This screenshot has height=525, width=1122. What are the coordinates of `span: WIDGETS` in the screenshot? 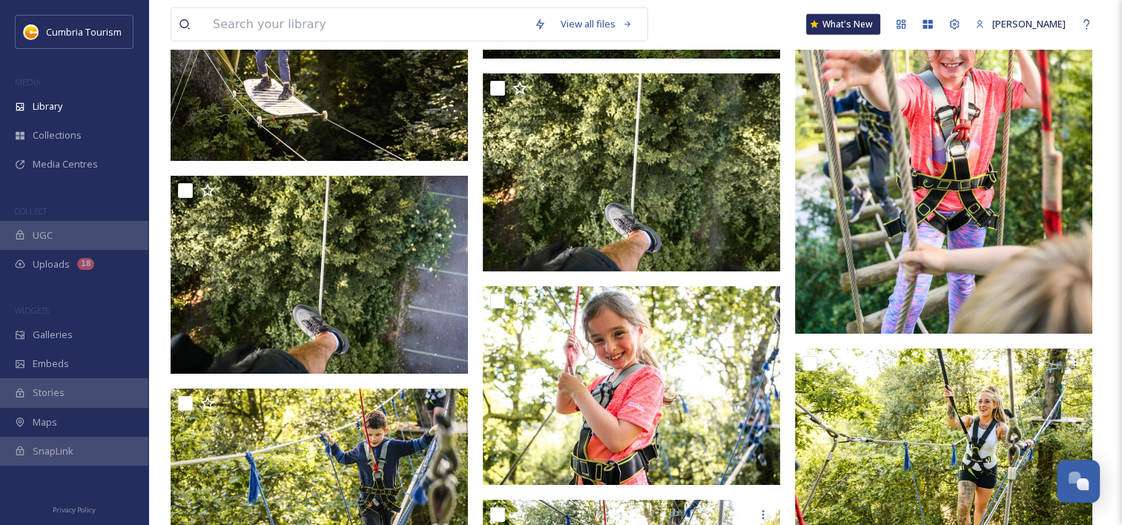 It's located at (32, 310).